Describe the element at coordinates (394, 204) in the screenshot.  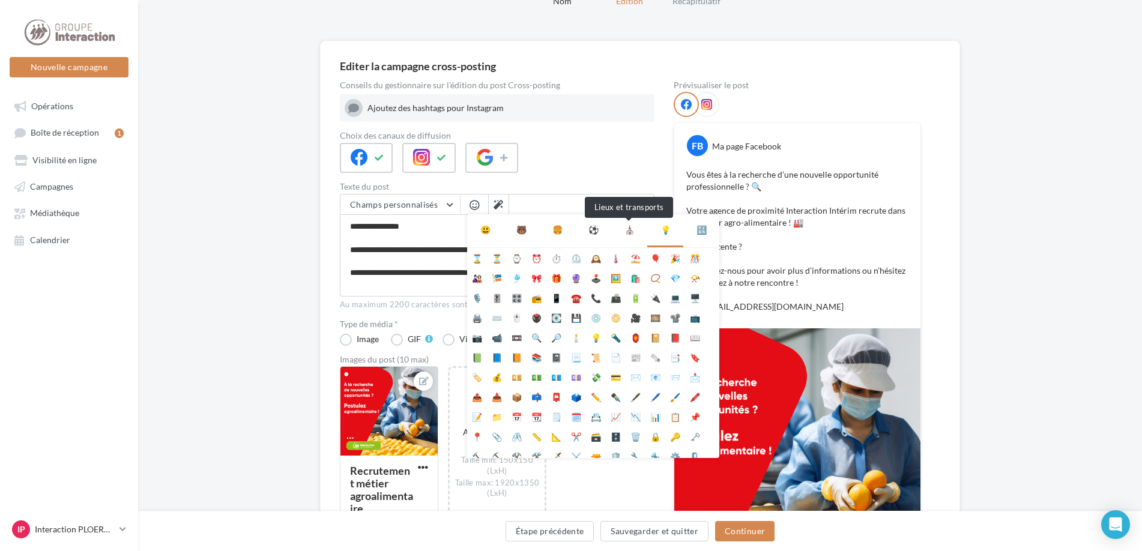
I see `span: Champs personnalisés` at that location.